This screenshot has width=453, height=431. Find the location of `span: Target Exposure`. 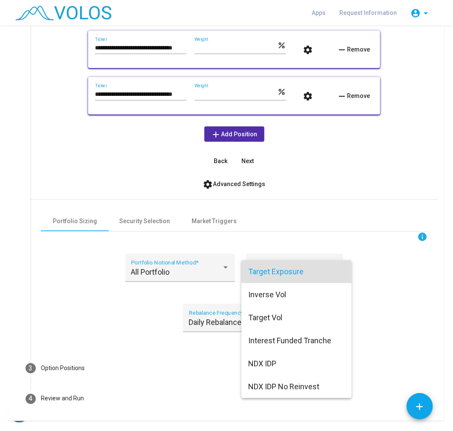

span: Target Exposure is located at coordinates (296, 271).